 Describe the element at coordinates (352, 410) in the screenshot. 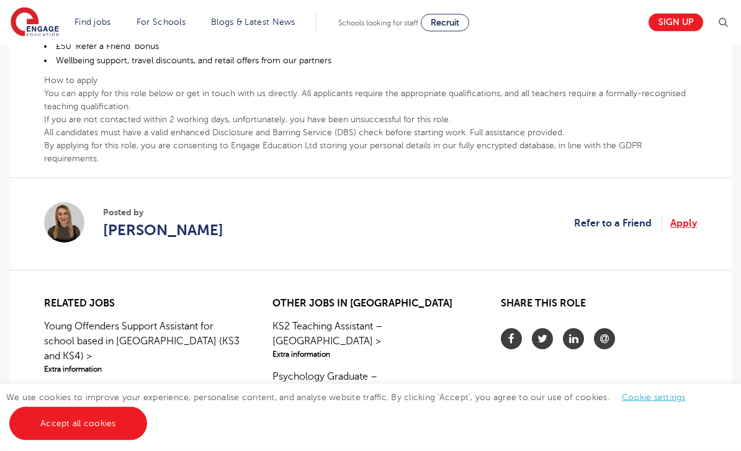

I see `span: We use cookies to improve your experience, personalise content, and analyse website traffic. By c...` at that location.